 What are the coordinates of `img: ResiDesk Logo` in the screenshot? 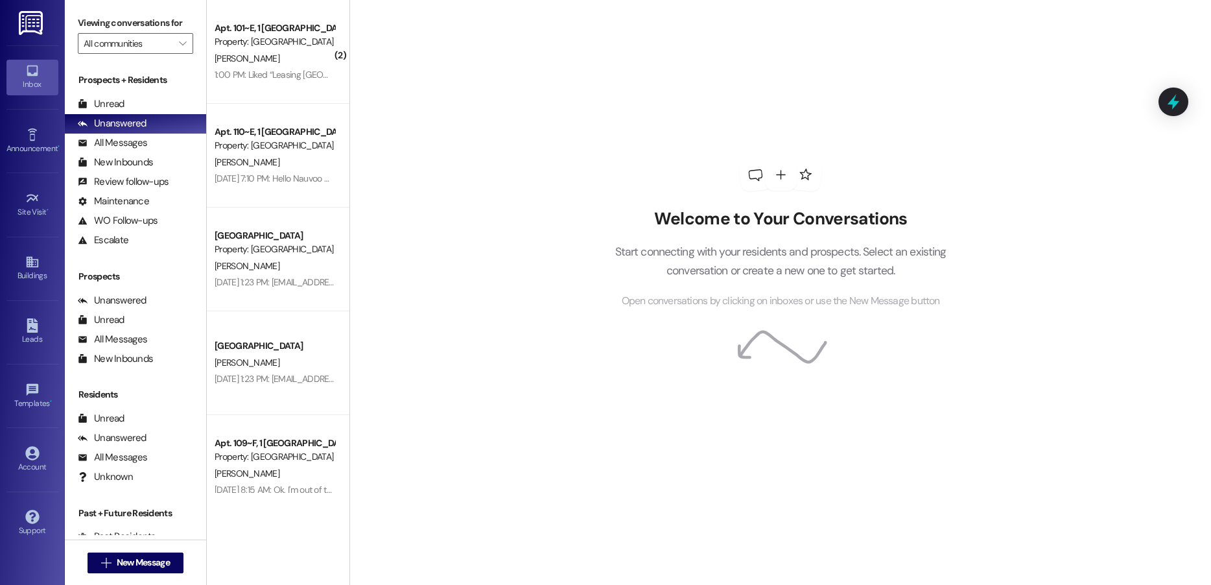 It's located at (32, 23).